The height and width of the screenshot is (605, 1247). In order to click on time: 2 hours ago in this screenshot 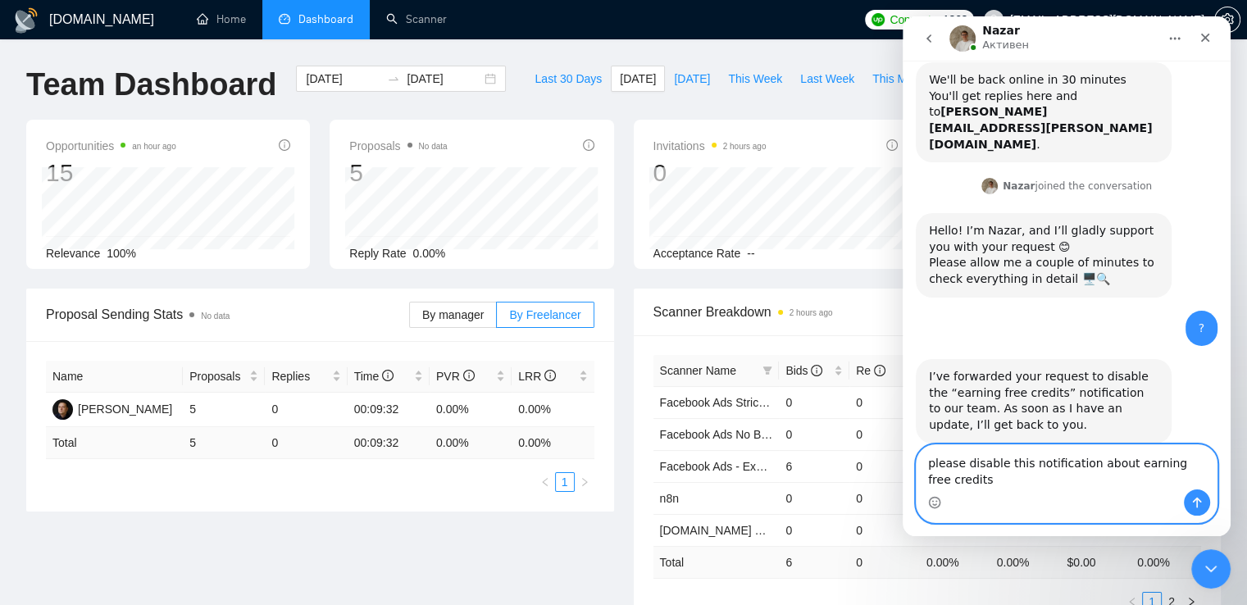, I will do `click(744, 146)`.